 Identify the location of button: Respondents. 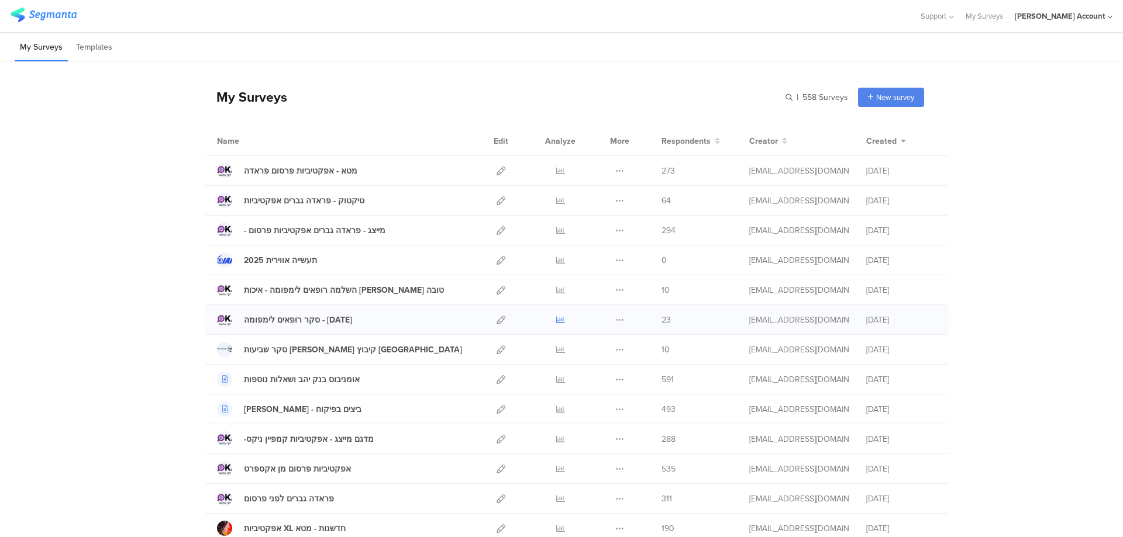
(691, 141).